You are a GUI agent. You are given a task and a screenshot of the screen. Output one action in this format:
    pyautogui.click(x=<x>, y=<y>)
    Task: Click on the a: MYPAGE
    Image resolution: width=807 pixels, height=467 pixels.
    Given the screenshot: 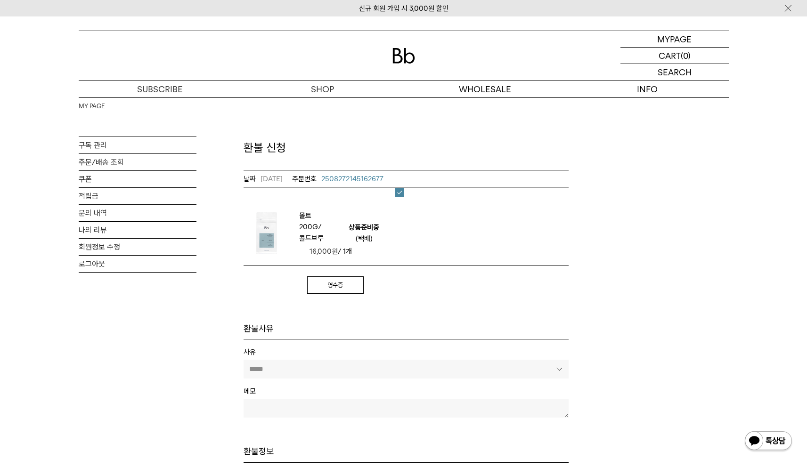 What is the action you would take?
    pyautogui.click(x=674, y=39)
    